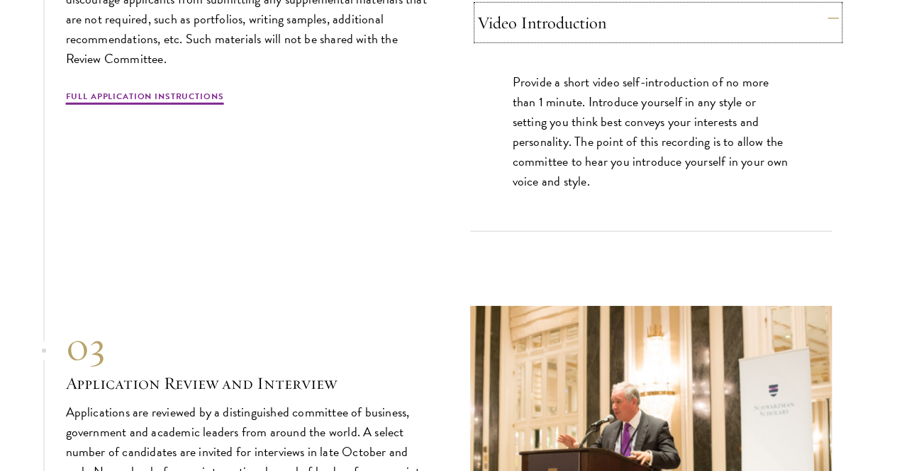 The height and width of the screenshot is (471, 897). Describe the element at coordinates (247, 383) in the screenshot. I see `h3: Application Review and Interview` at that location.